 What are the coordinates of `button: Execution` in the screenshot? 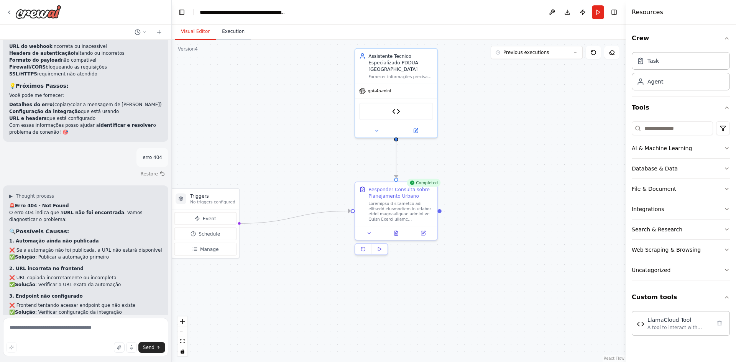 It's located at (233, 32).